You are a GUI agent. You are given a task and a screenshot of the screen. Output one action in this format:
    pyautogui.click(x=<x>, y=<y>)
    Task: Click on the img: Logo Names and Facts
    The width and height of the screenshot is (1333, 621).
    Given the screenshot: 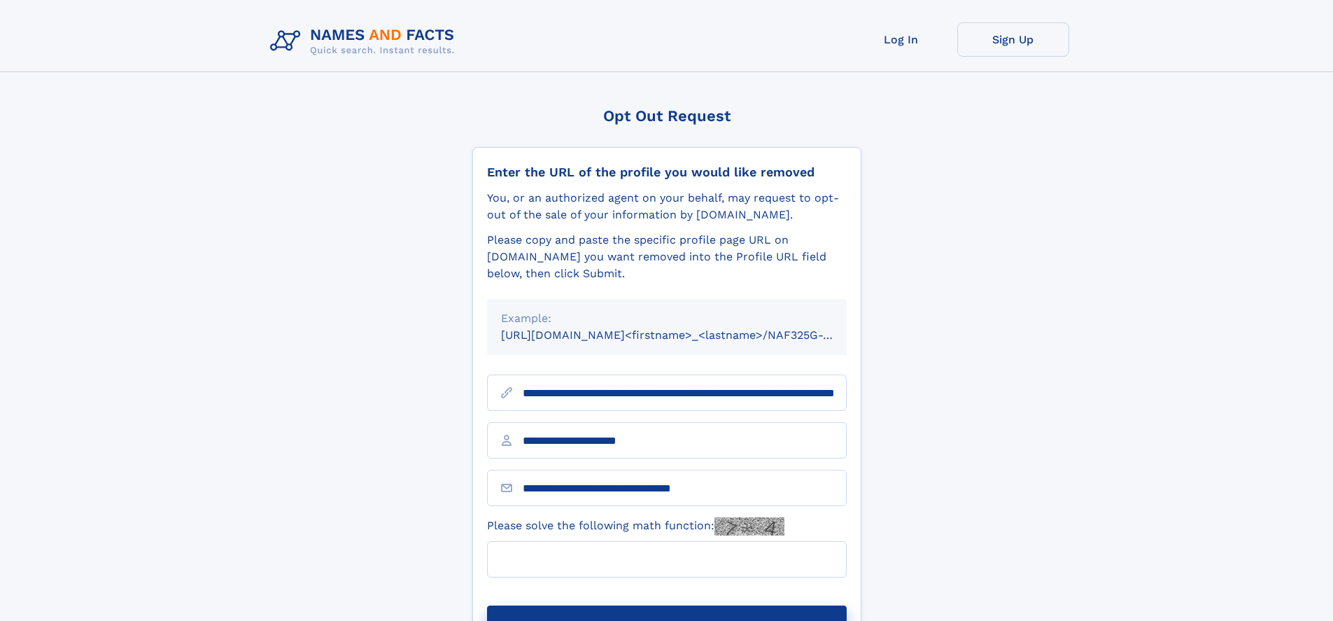 What is the action you would take?
    pyautogui.click(x=365, y=41)
    